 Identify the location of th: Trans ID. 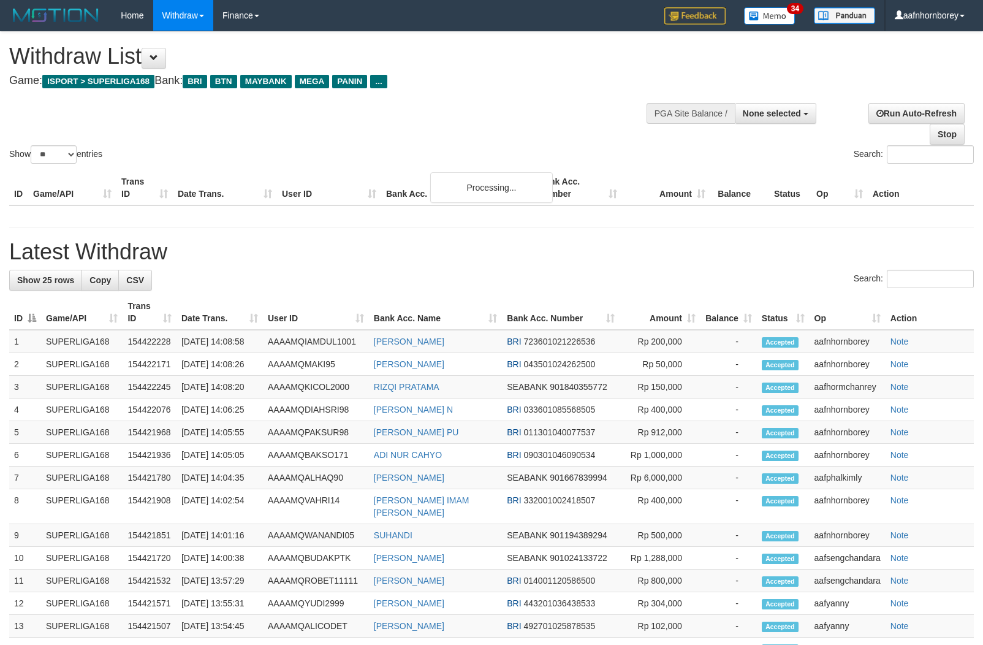
(145, 188).